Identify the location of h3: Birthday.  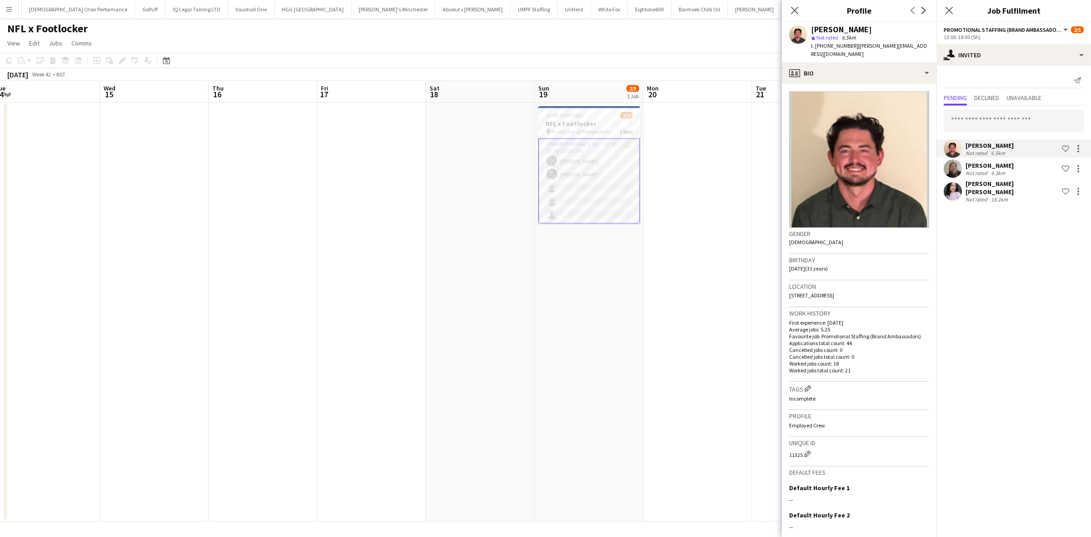
(860, 260).